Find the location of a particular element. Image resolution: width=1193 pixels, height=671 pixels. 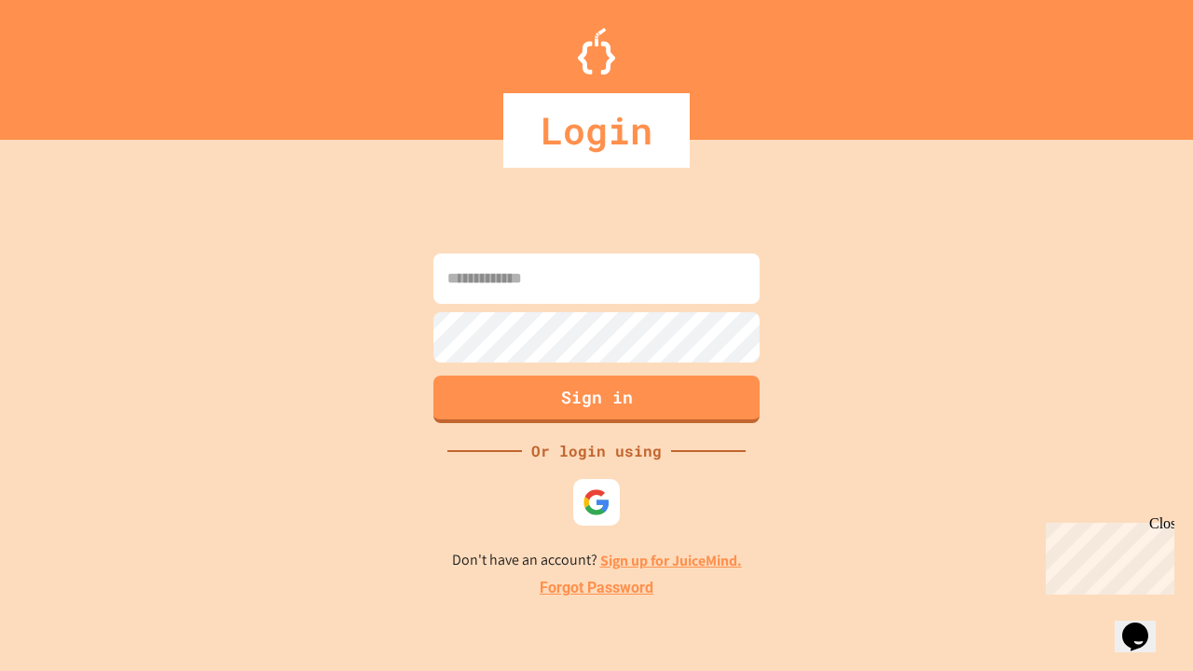

img: google-icon.svg is located at coordinates (596, 502).